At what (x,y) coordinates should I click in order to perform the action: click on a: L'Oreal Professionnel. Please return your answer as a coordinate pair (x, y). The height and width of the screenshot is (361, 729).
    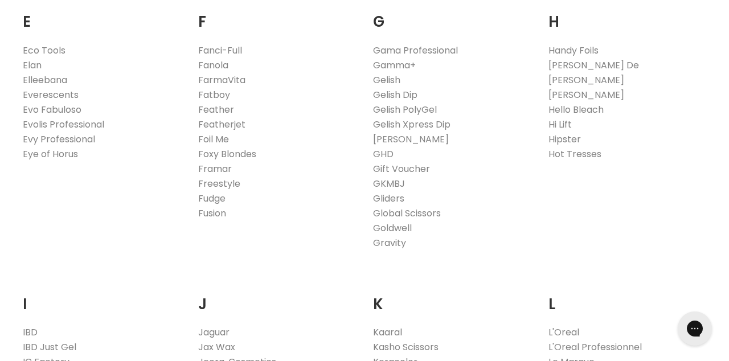
    Looking at the image, I should click on (596, 347).